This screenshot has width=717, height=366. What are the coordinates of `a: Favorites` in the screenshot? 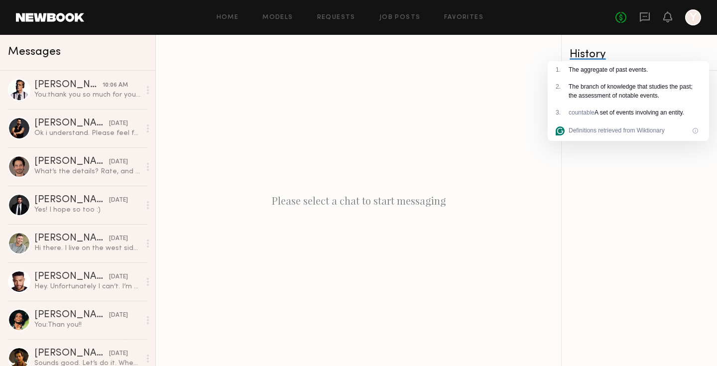 It's located at (463, 17).